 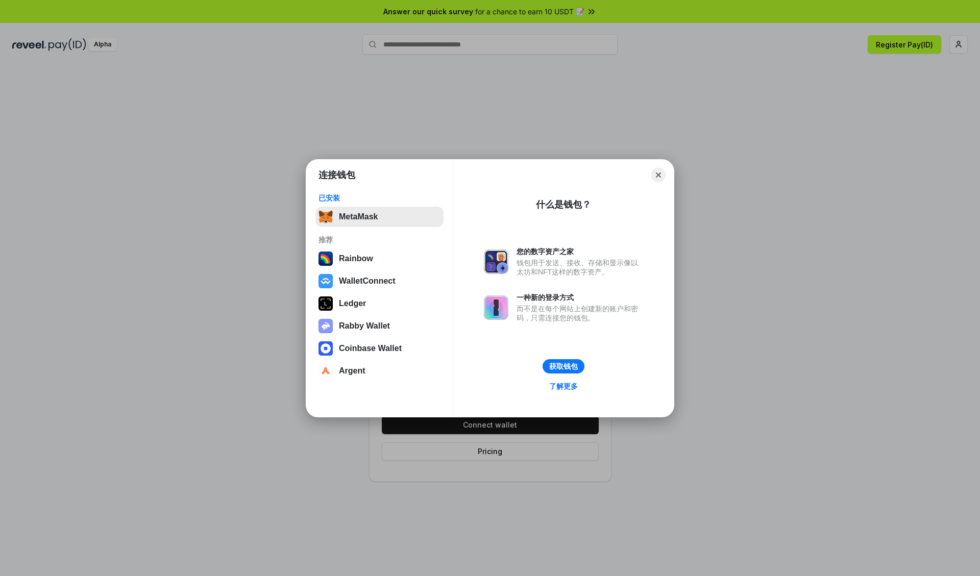 I want to click on div: 推荐, so click(x=379, y=240).